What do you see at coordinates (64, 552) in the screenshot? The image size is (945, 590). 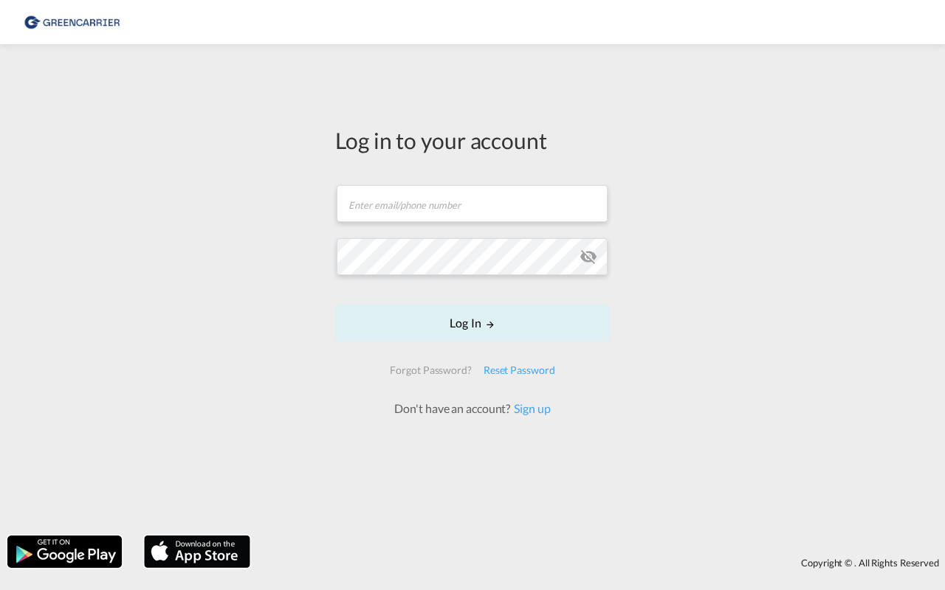 I see `img: google.png` at bounding box center [64, 552].